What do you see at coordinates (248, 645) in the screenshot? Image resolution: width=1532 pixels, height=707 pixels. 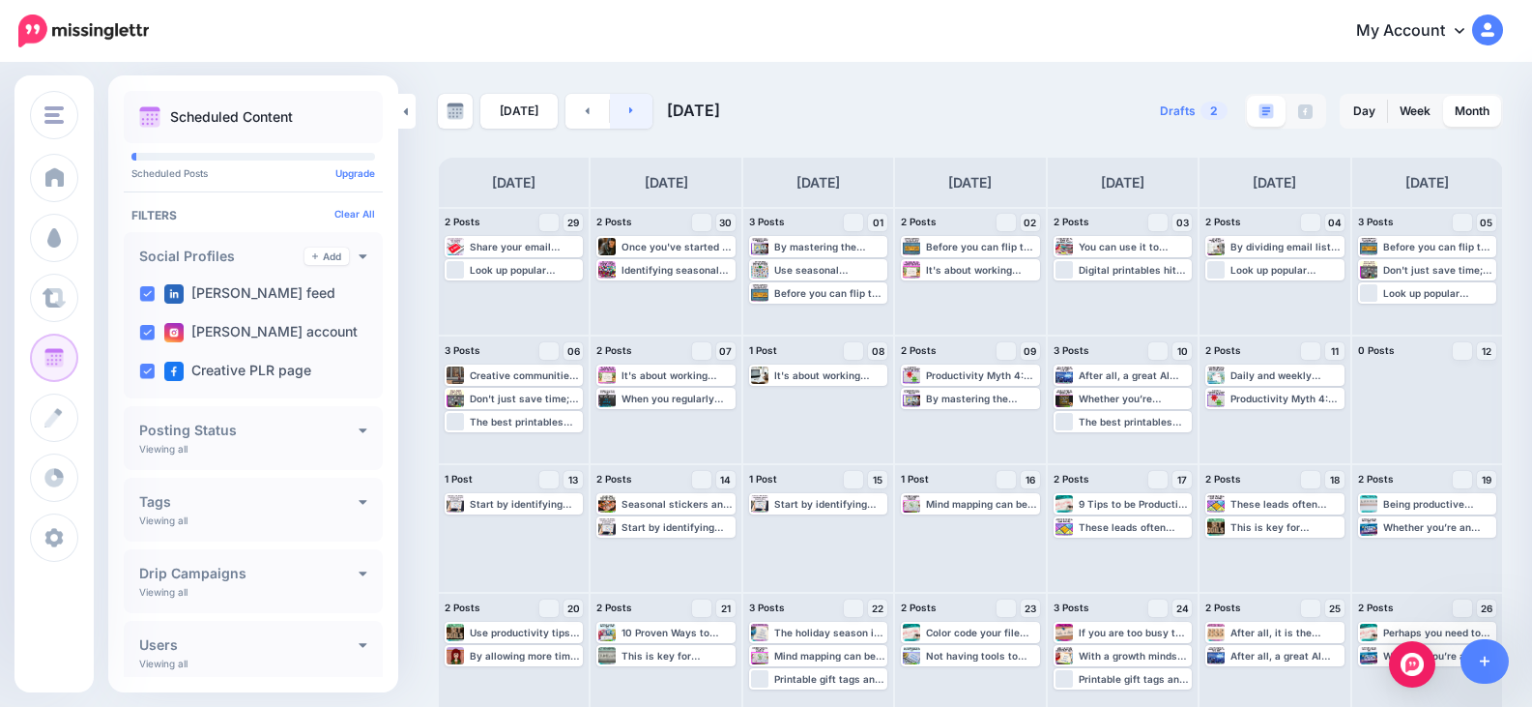 I see `h4: Users` at bounding box center [248, 645].